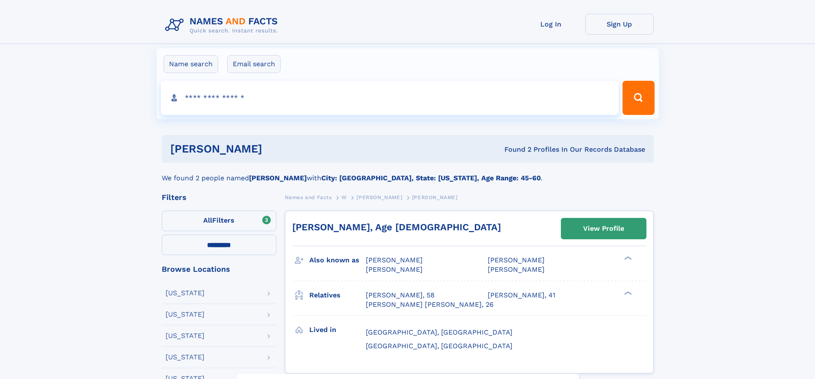  Describe the element at coordinates (219, 198) in the screenshot. I see `div: Filters` at that location.